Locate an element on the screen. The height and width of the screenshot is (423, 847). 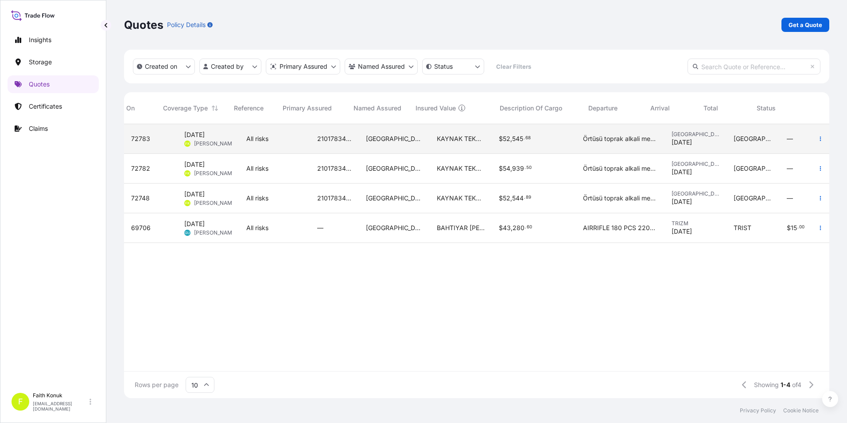
p: Get a Quote is located at coordinates (805, 25).